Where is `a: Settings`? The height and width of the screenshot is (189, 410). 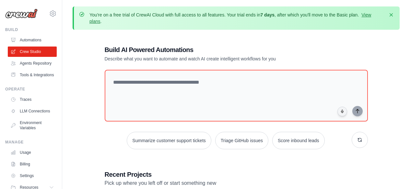
a: Settings is located at coordinates (32, 176).